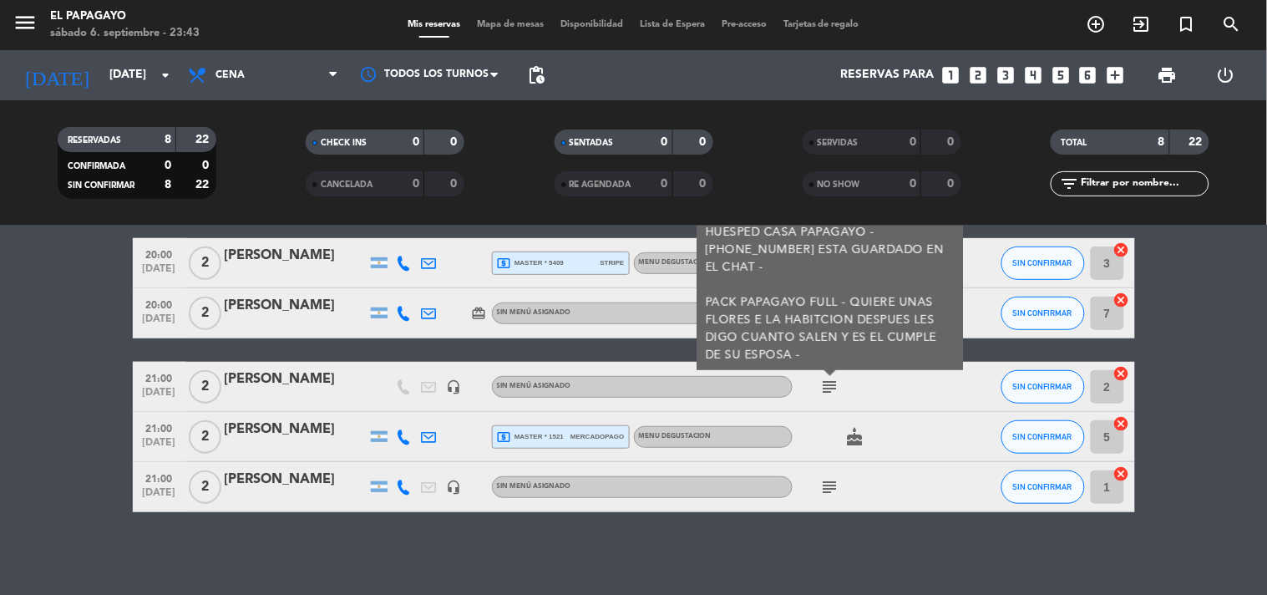  What do you see at coordinates (951, 75) in the screenshot?
I see `i: looks_one` at bounding box center [951, 75].